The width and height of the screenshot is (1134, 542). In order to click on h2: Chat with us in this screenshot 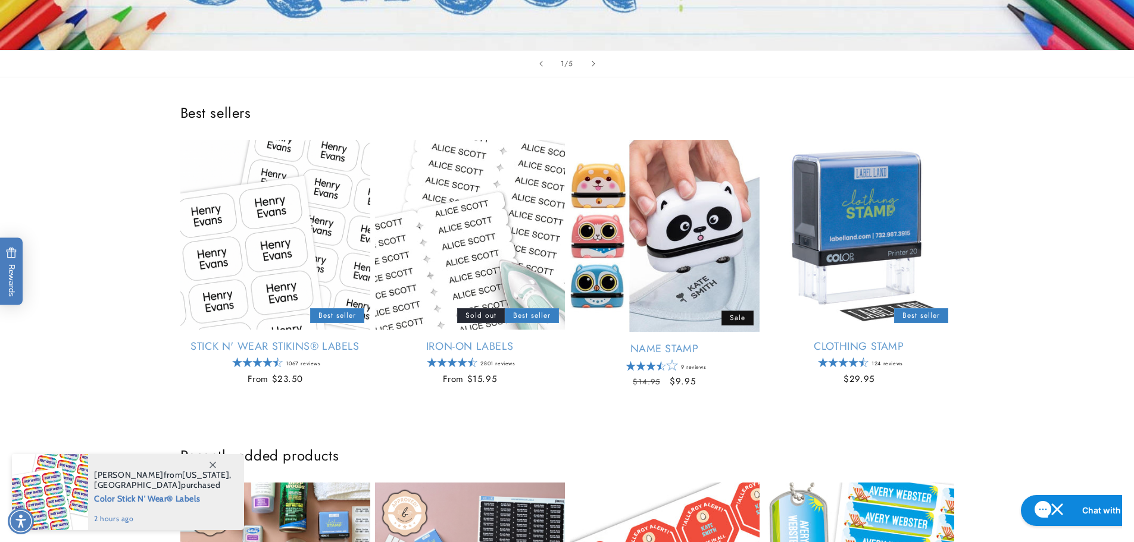, I will do `click(92, 20)`.